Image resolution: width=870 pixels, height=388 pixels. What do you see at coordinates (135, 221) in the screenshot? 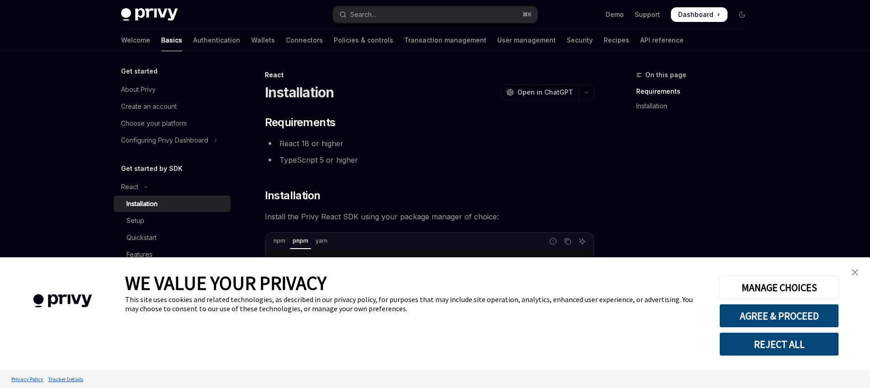
I see `div: Setup` at bounding box center [135, 221].